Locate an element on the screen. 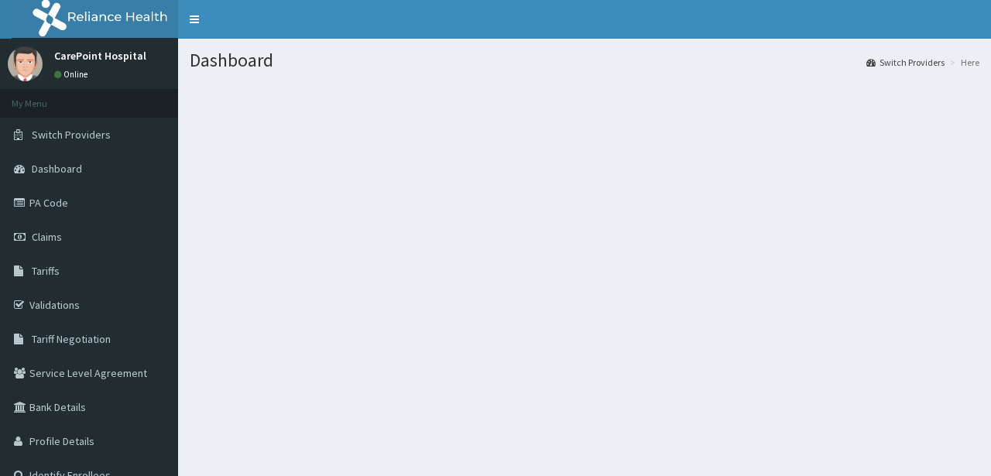 The width and height of the screenshot is (991, 476). span: Claims is located at coordinates (46, 237).